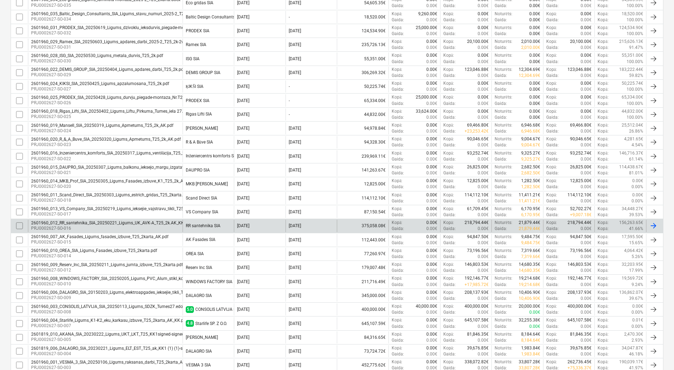 This screenshot has width=674, height=370. Describe the element at coordinates (203, 73) in the screenshot. I see `div: DEMIS GROUP SIA` at that location.